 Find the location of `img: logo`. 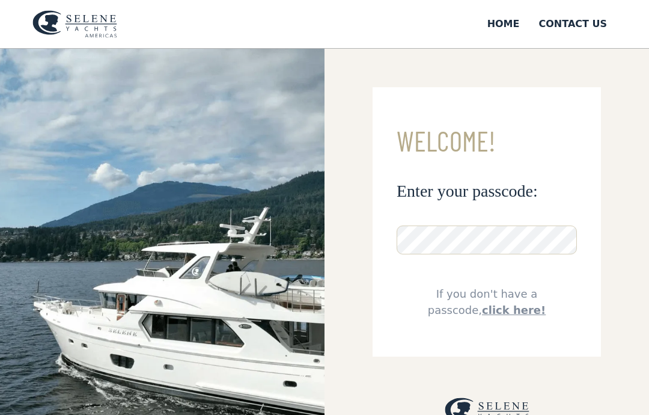

img: logo is located at coordinates (75, 24).